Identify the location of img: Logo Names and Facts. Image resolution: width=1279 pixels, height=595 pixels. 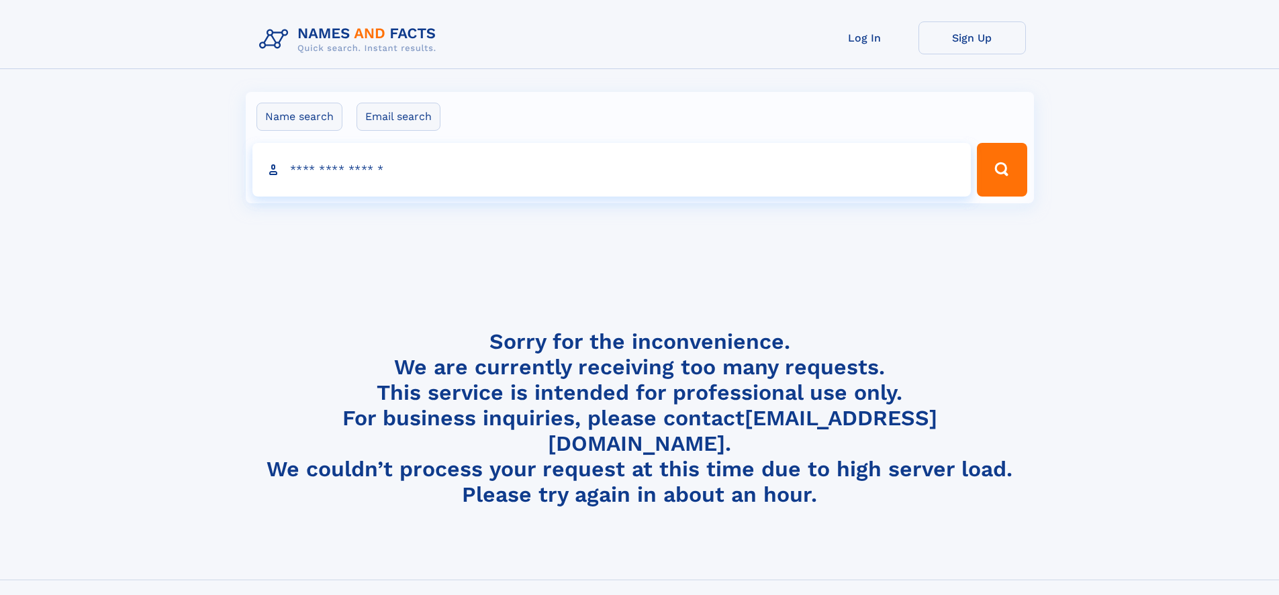
(350, 40).